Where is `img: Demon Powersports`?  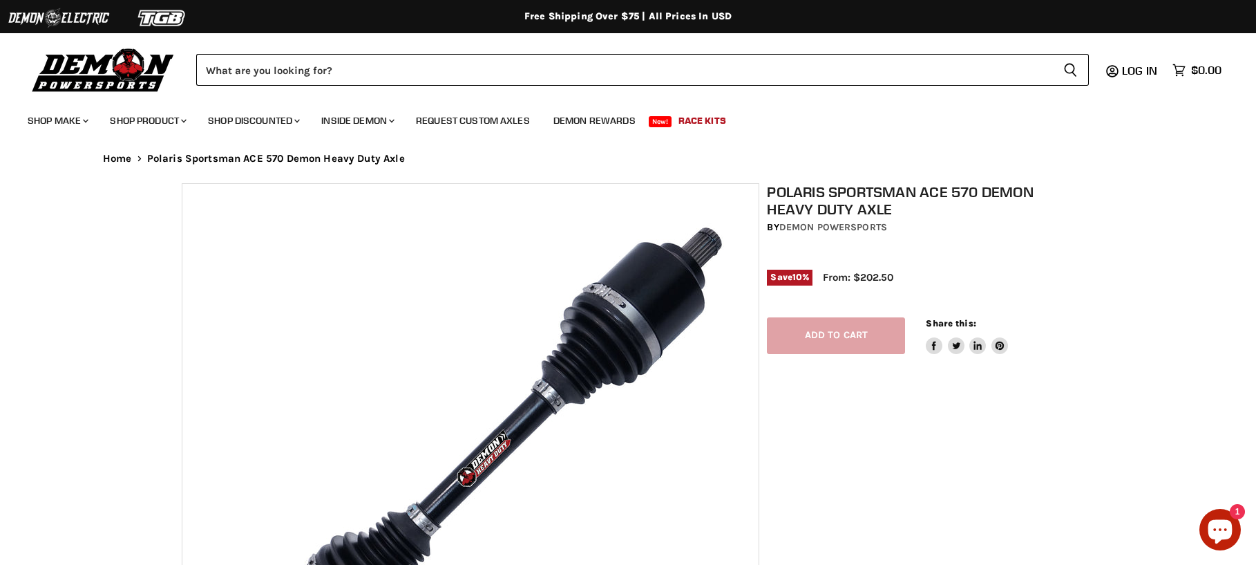
img: Demon Powersports is located at coordinates (103, 69).